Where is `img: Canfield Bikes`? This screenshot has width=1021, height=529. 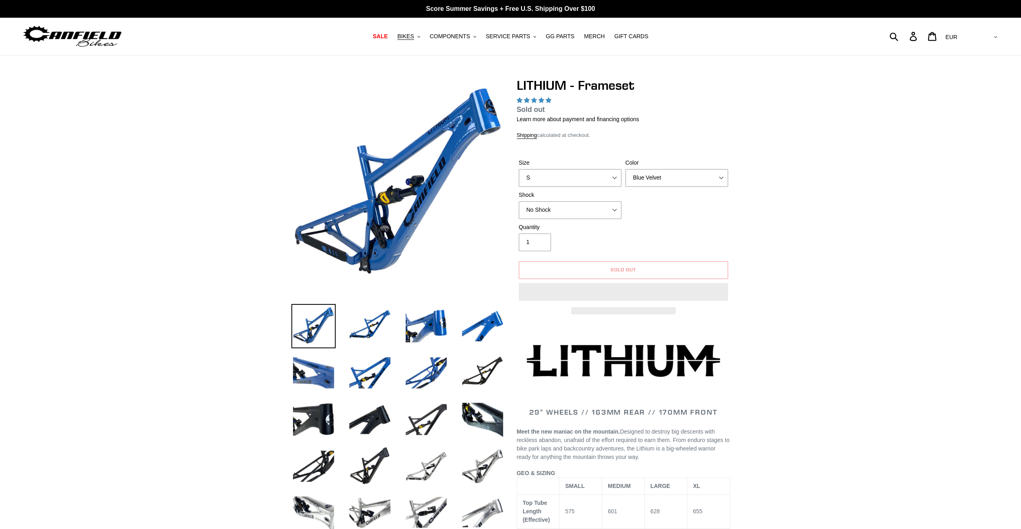 img: Canfield Bikes is located at coordinates (72, 36).